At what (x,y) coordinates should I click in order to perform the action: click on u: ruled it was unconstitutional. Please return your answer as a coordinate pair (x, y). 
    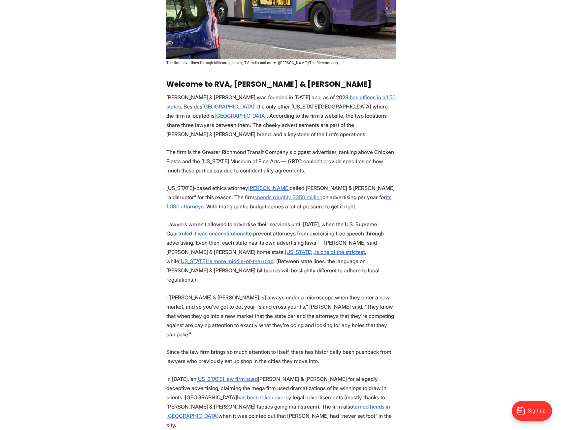
    Looking at the image, I should click on (213, 233).